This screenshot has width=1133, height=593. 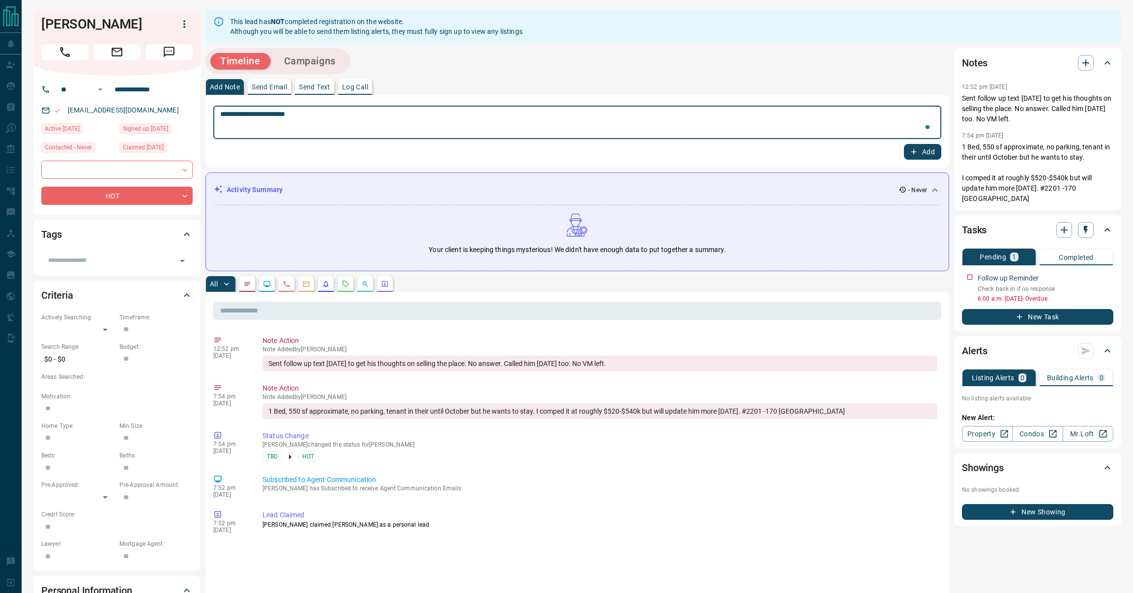 I want to click on p: $0 - $0, so click(x=78, y=359).